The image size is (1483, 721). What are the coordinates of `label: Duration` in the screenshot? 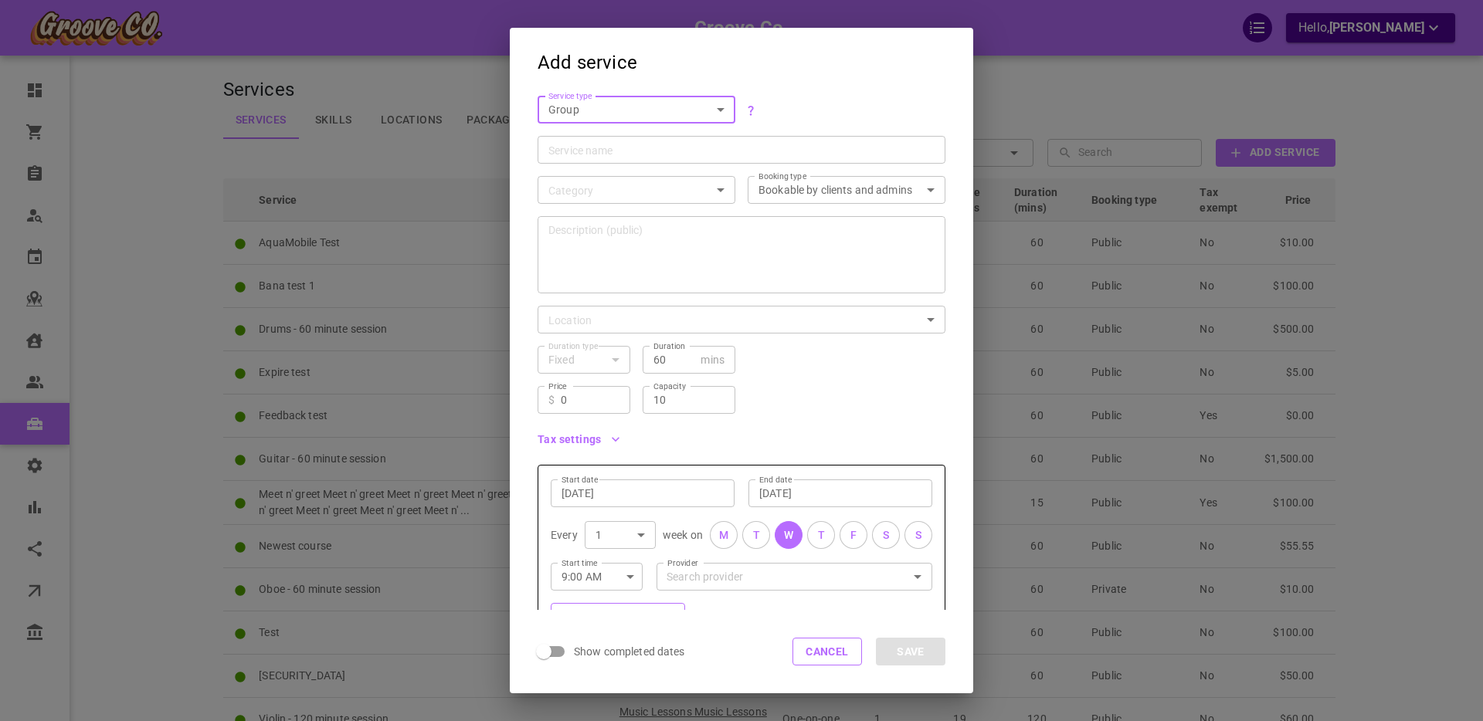 It's located at (669, 346).